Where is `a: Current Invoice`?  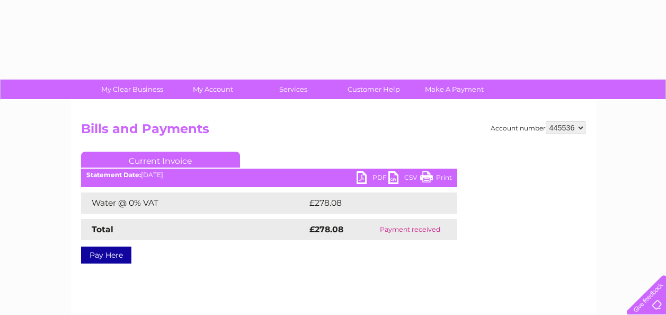 a: Current Invoice is located at coordinates (161, 160).